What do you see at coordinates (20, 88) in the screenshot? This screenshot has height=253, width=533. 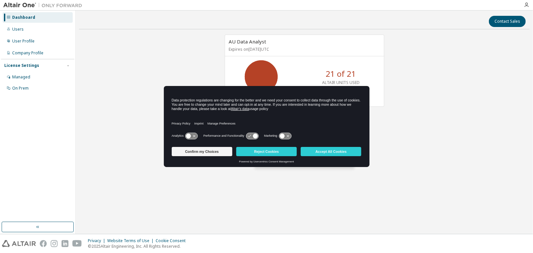 I see `div: On Prem` at bounding box center [20, 88].